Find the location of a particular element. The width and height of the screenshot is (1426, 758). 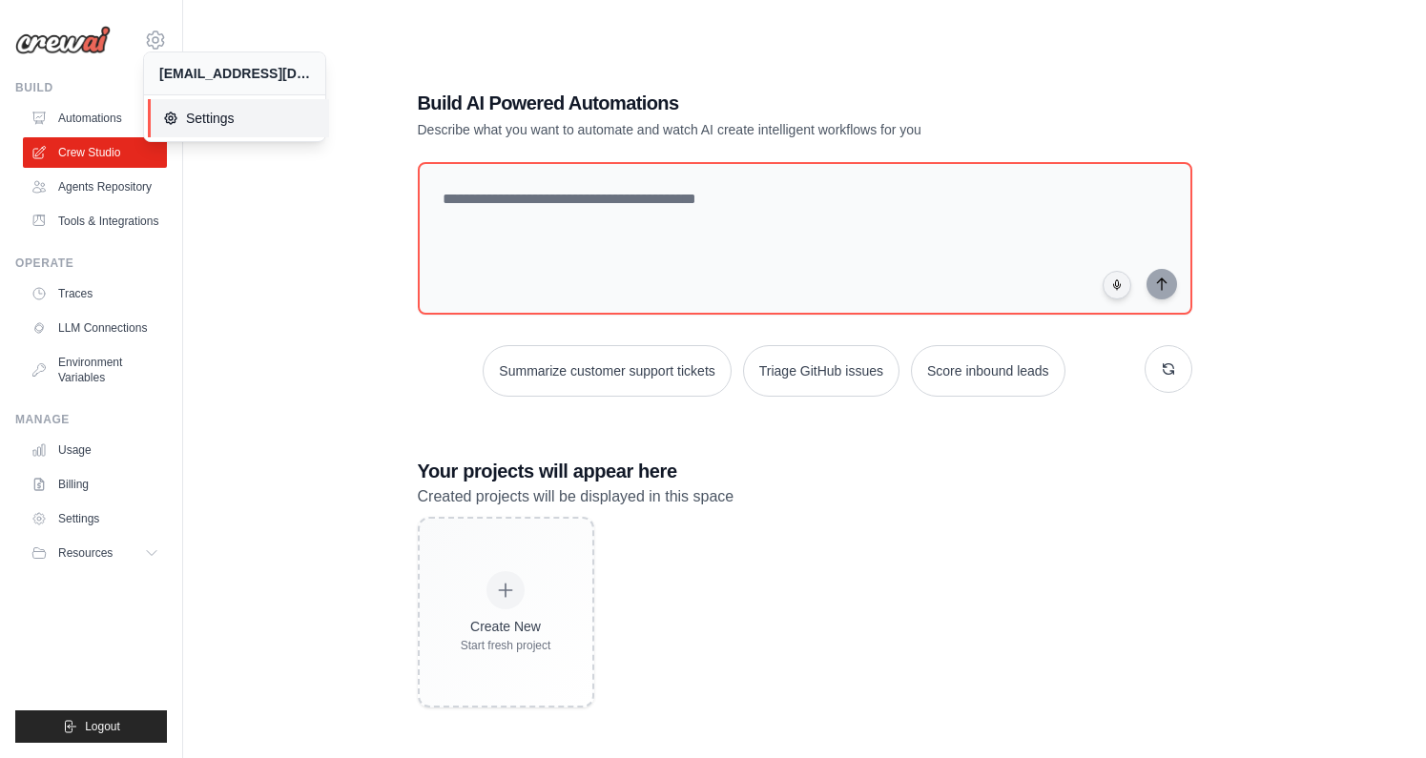

button: Triage GitHub issues is located at coordinates (821, 371).